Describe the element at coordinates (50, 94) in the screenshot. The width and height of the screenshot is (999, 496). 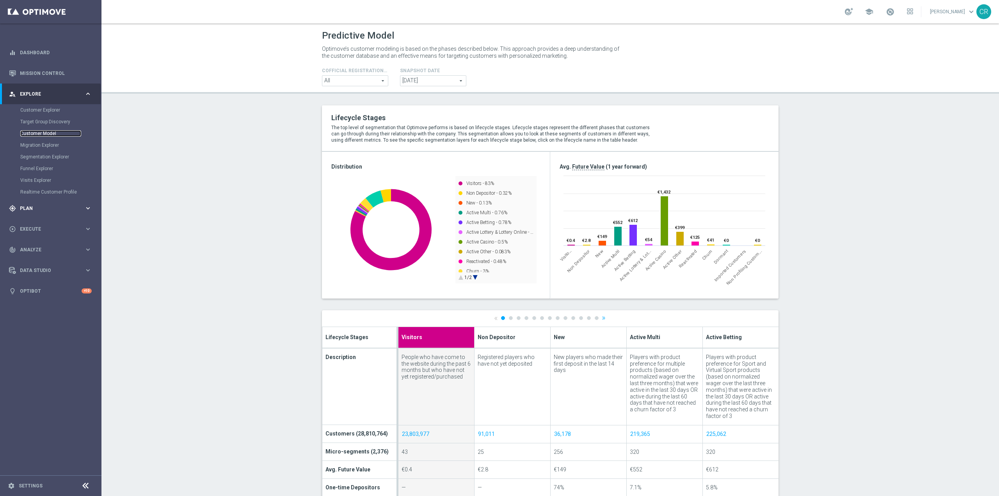
I see `div: person_search Explore keyboard_arrow_right` at that location.